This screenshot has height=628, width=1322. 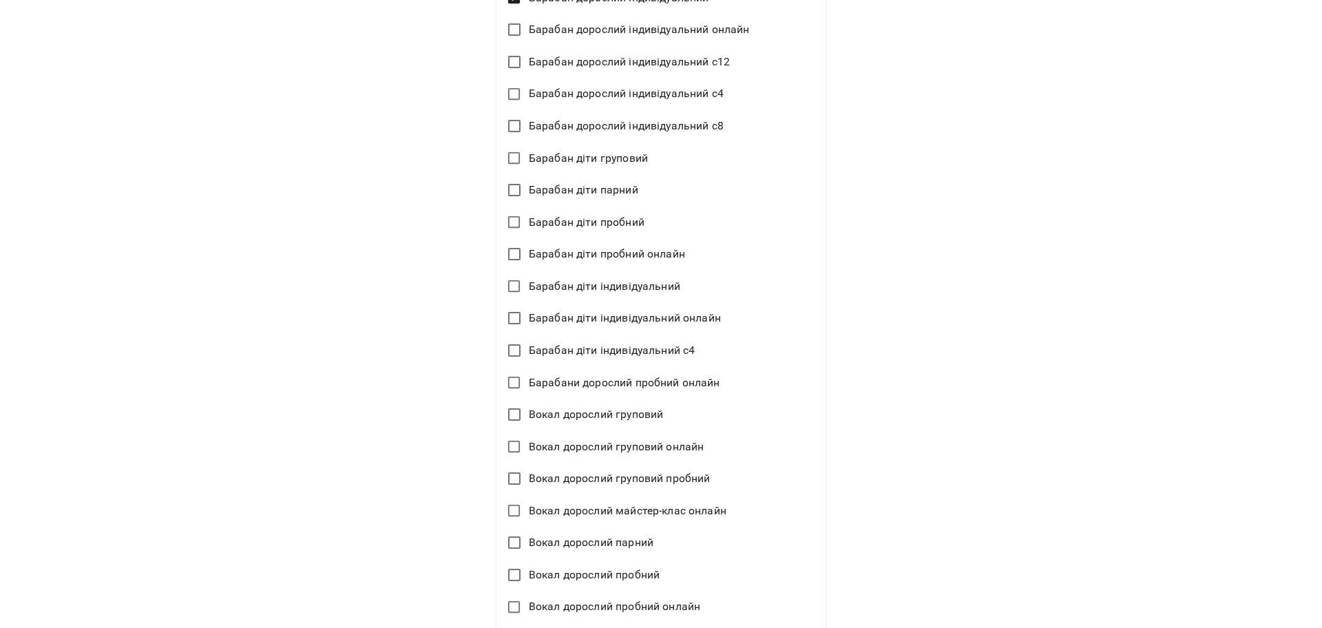 I want to click on span: Барабан діти пробний онлайн, so click(x=607, y=254).